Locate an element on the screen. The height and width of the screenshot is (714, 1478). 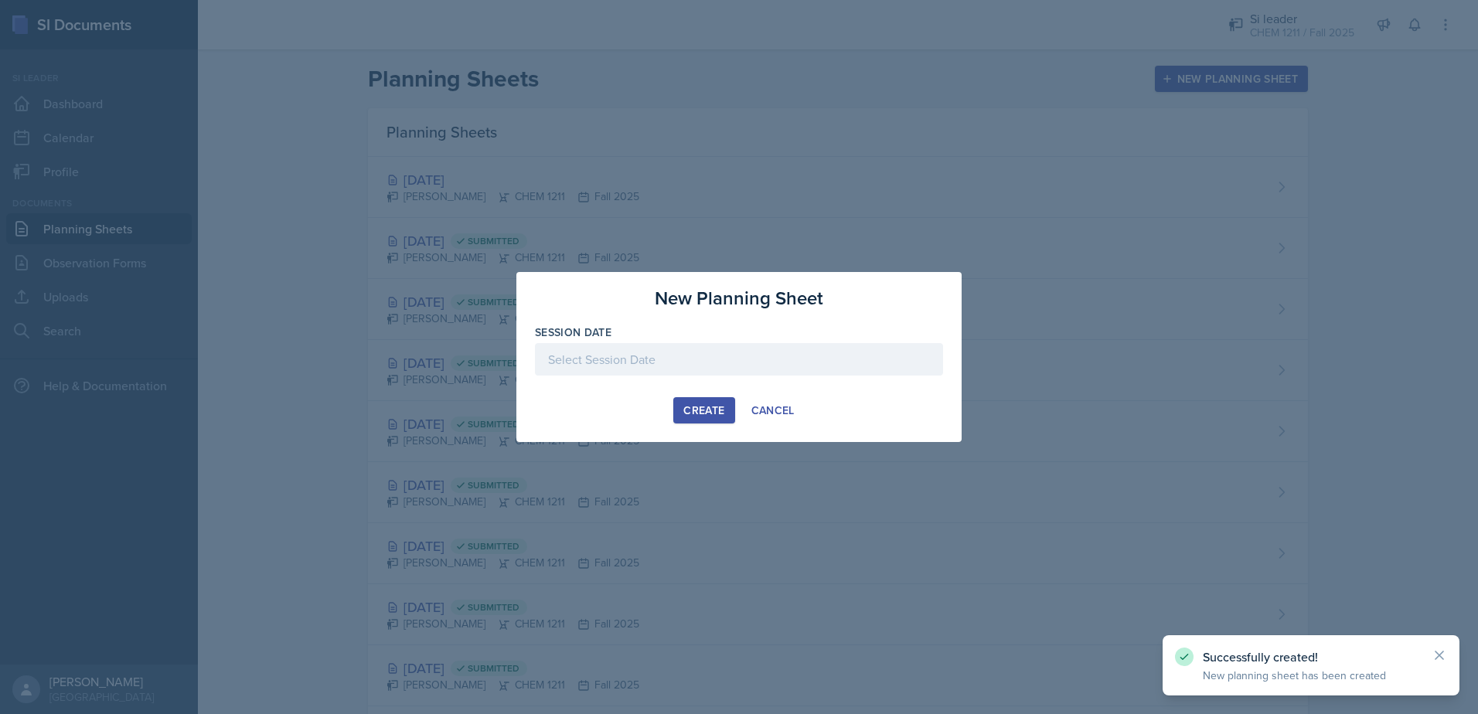
div: Create is located at coordinates (703, 410).